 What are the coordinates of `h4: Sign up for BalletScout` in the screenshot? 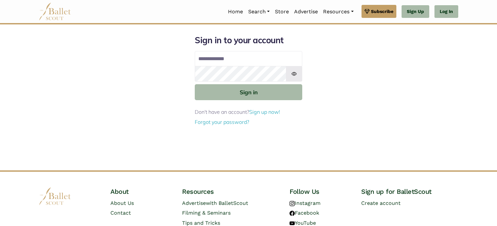 It's located at (409, 192).